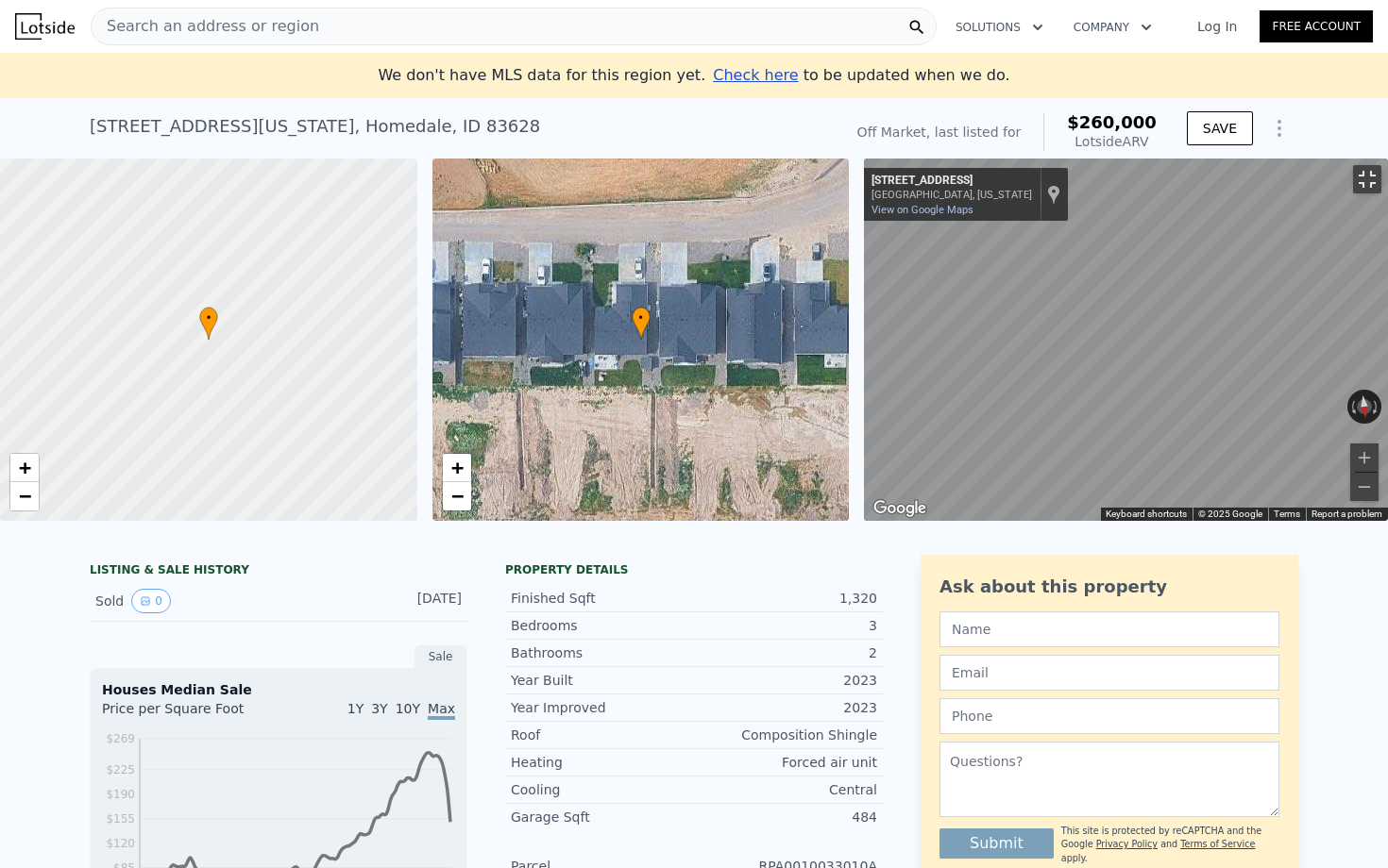 This screenshot has height=868, width=1388. What do you see at coordinates (603, 681) in the screenshot?
I see `div: Year Built` at bounding box center [603, 681].